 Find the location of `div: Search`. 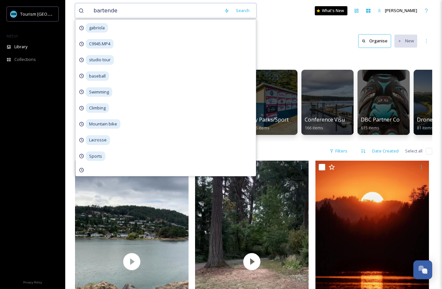

div: Search is located at coordinates (242, 10).